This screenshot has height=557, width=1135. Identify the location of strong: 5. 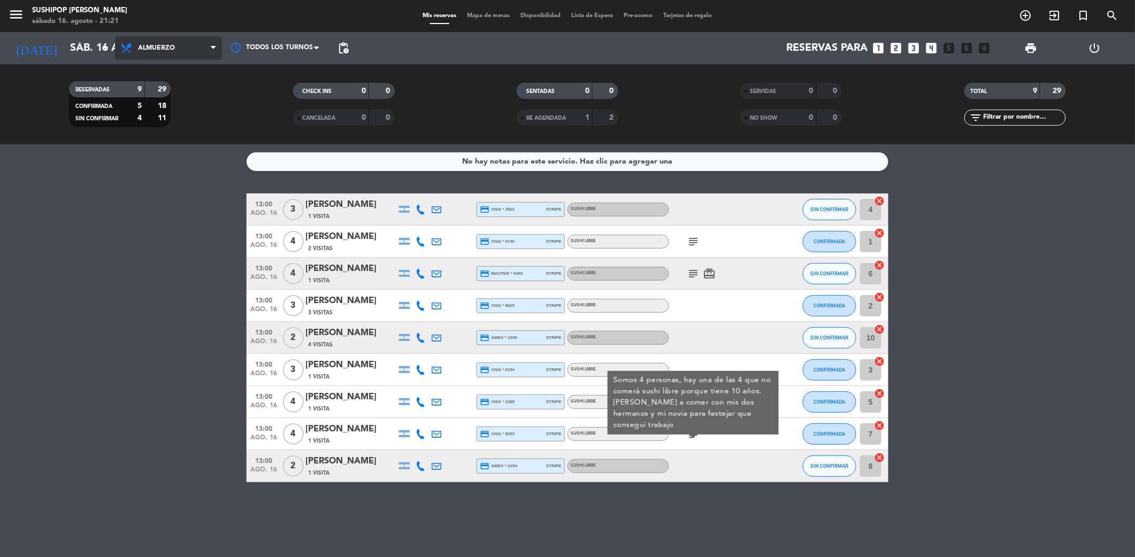
(140, 106).